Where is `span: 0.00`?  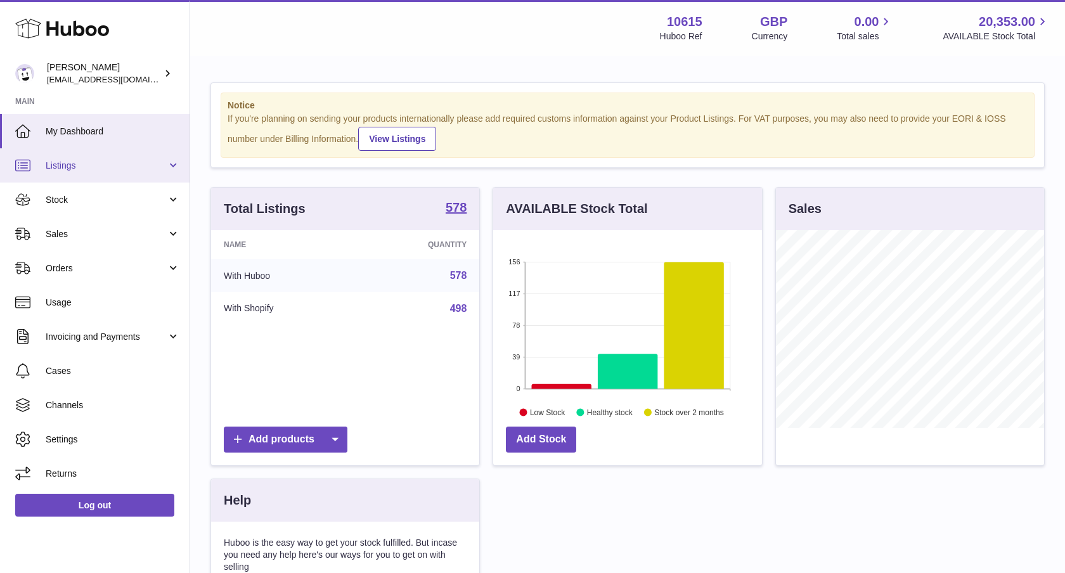
span: 0.00 is located at coordinates (866, 22).